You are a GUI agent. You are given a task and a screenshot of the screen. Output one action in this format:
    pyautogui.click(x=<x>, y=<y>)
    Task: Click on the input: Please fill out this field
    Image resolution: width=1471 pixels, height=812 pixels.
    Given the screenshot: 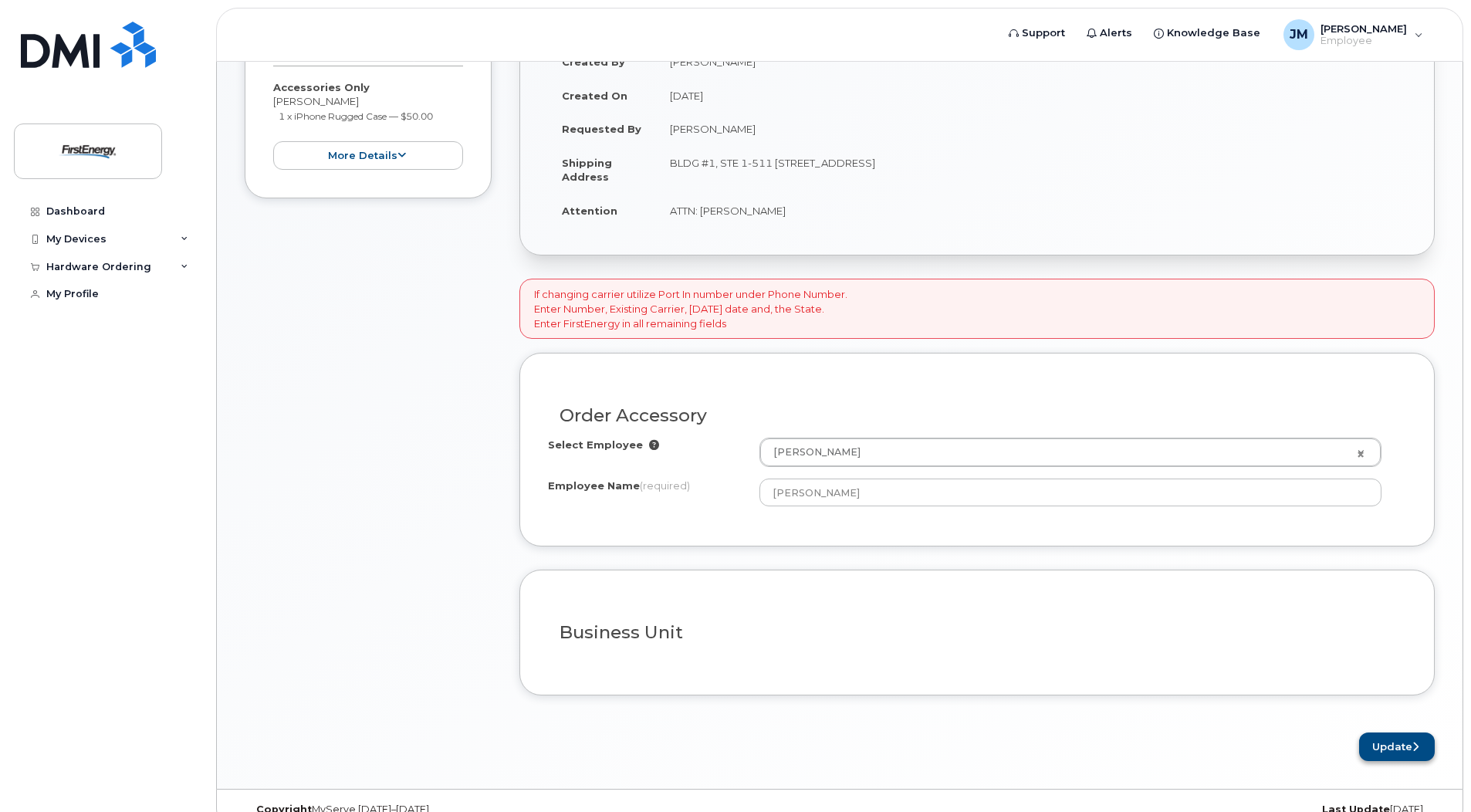 What is the action you would take?
    pyautogui.click(x=1070, y=492)
    